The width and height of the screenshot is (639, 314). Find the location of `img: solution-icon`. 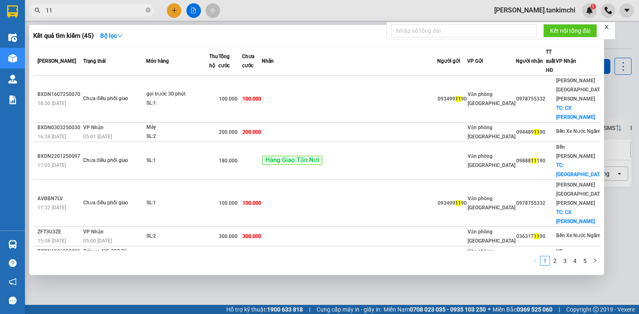

img: solution-icon is located at coordinates (12, 100).